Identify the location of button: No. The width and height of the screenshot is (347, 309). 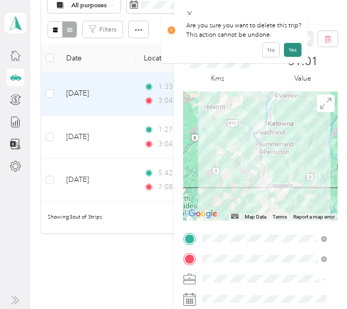
(271, 50).